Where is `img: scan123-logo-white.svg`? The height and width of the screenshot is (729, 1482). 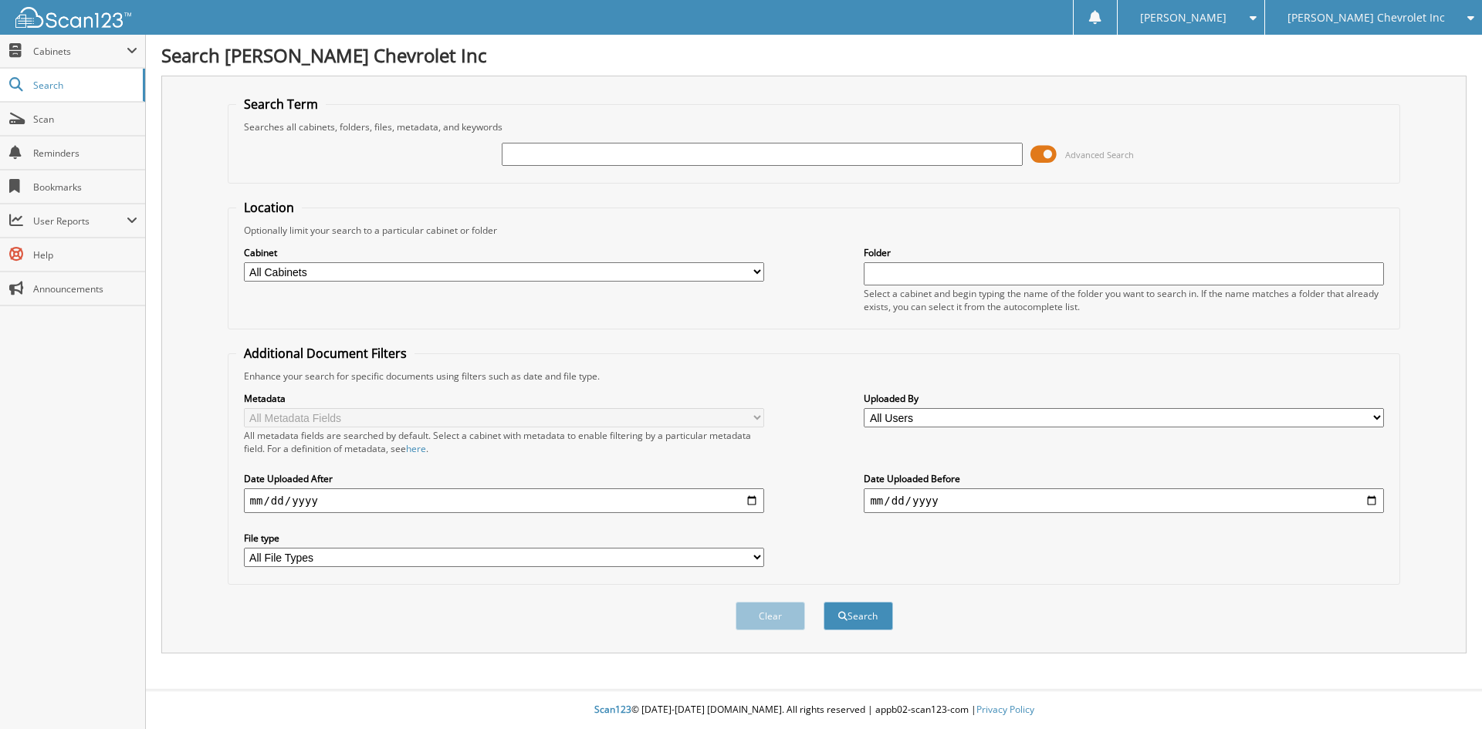 img: scan123-logo-white.svg is located at coordinates (73, 17).